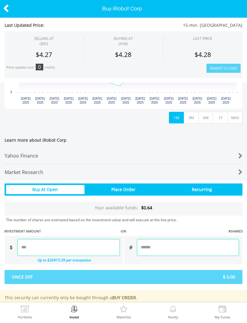  I want to click on div: Up to $20415.39 per transaction, so click(62, 260).